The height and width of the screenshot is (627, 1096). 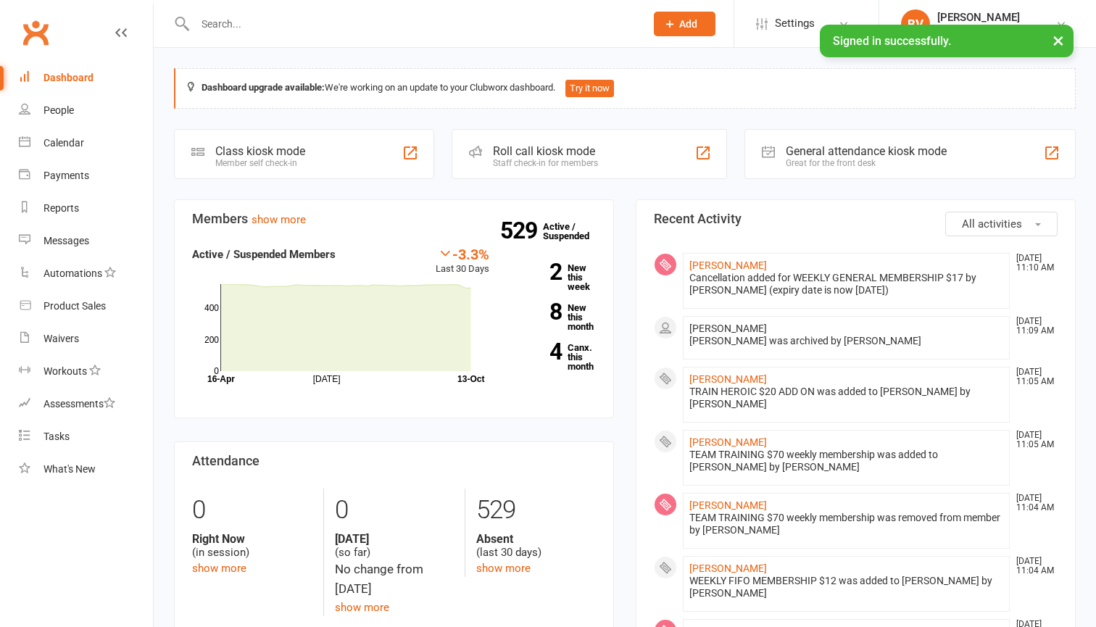 I want to click on h3: Recent Activity, so click(x=856, y=219).